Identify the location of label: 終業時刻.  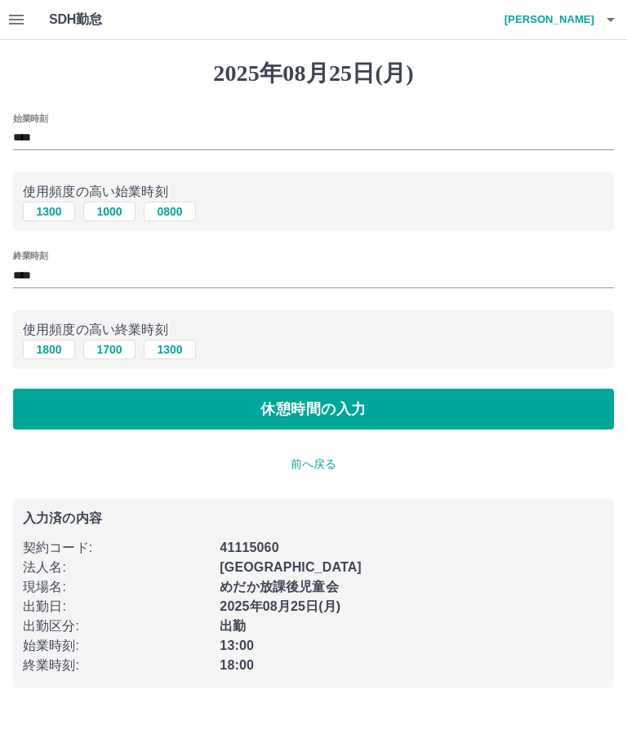
(30, 255).